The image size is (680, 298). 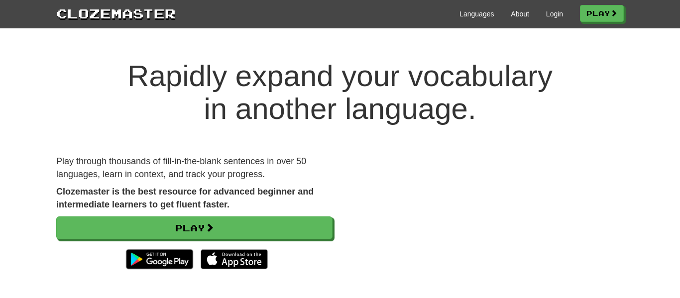 What do you see at coordinates (159, 260) in the screenshot?
I see `img: Get it on Google Play` at bounding box center [159, 260].